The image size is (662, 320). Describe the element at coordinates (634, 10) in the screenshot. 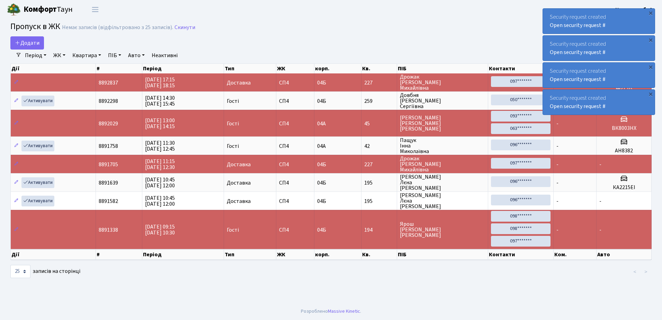

I see `a: Консьєрж б. 4.` at that location.